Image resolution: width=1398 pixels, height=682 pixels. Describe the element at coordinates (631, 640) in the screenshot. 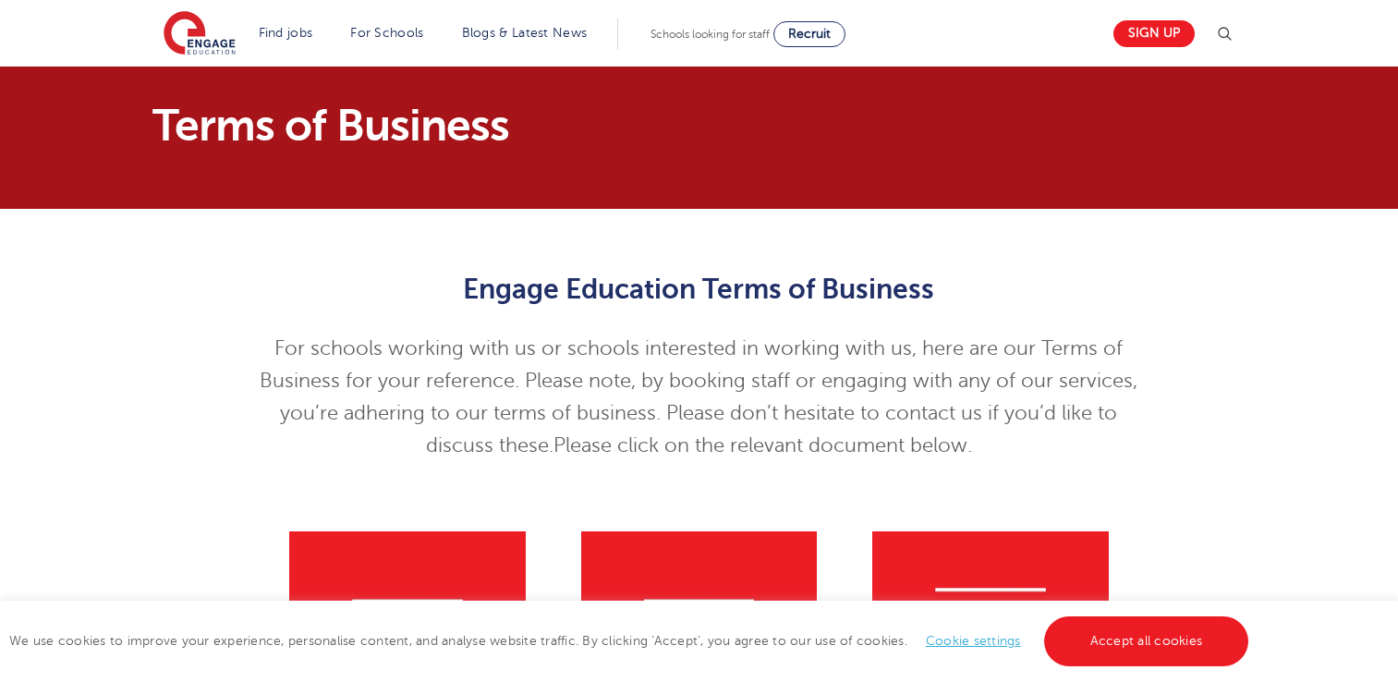

I see `span: We use cookies to improve your experience, personalise content, and analyse website traffic. By c...` at that location.